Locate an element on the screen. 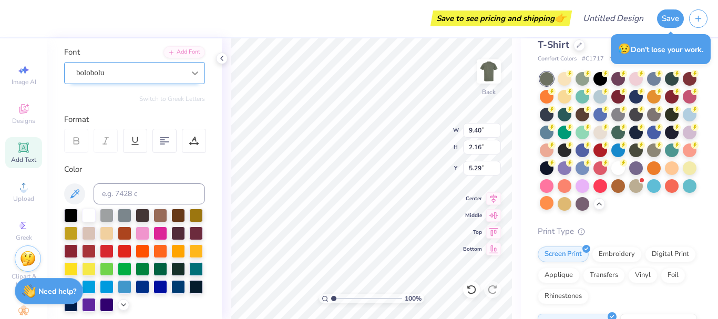 This screenshot has height=319, width=718. span: Designs is located at coordinates (24, 121).